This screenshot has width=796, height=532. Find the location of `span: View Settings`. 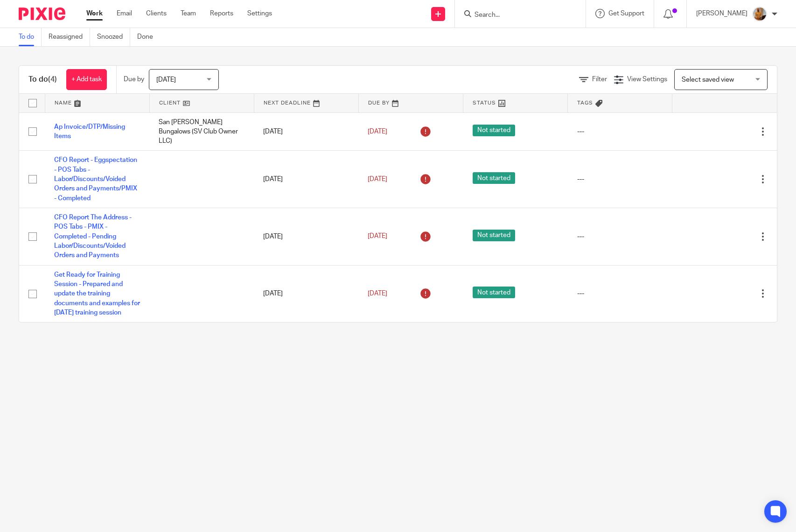

span: View Settings is located at coordinates (647, 79).